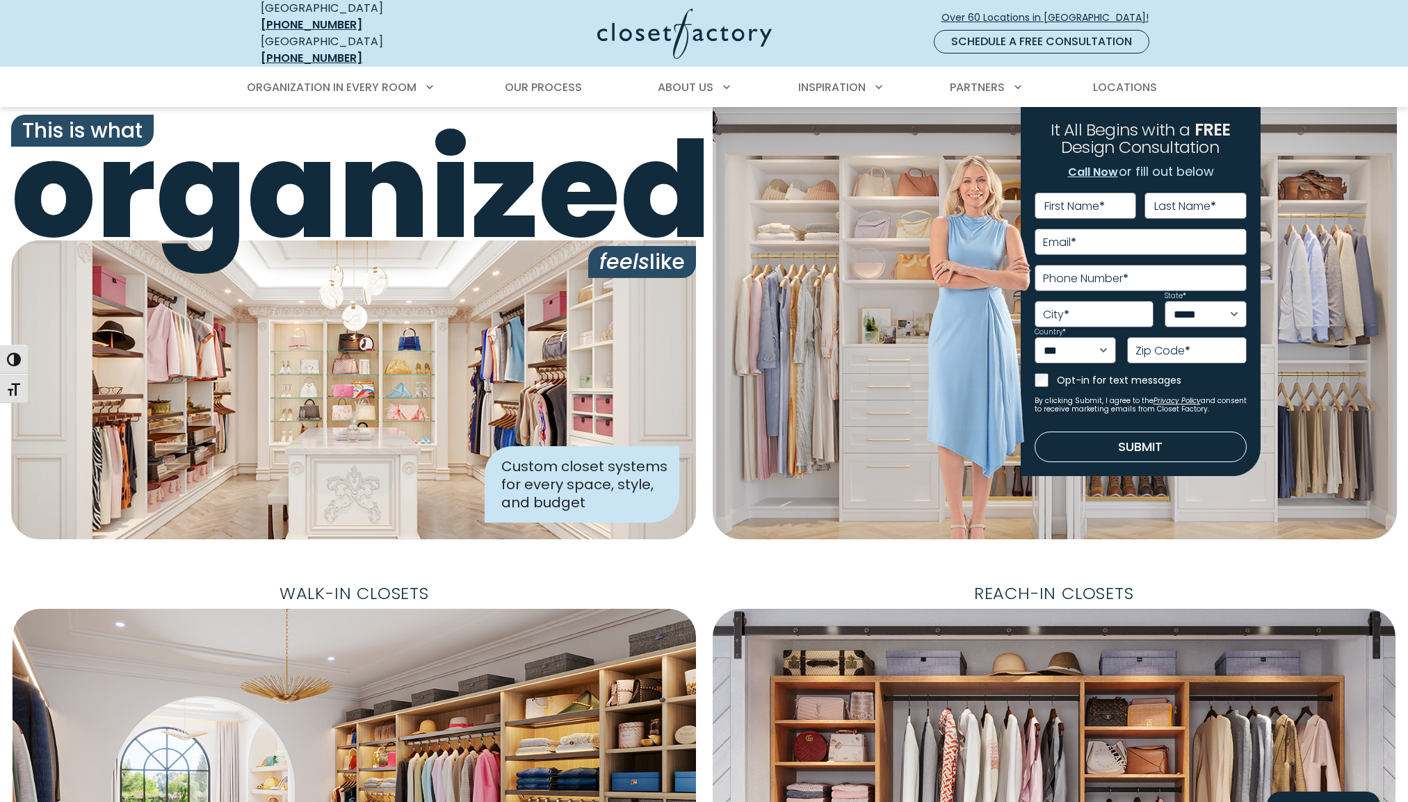 The width and height of the screenshot is (1408, 802). Describe the element at coordinates (543, 87) in the screenshot. I see `span: Our Process` at that location.